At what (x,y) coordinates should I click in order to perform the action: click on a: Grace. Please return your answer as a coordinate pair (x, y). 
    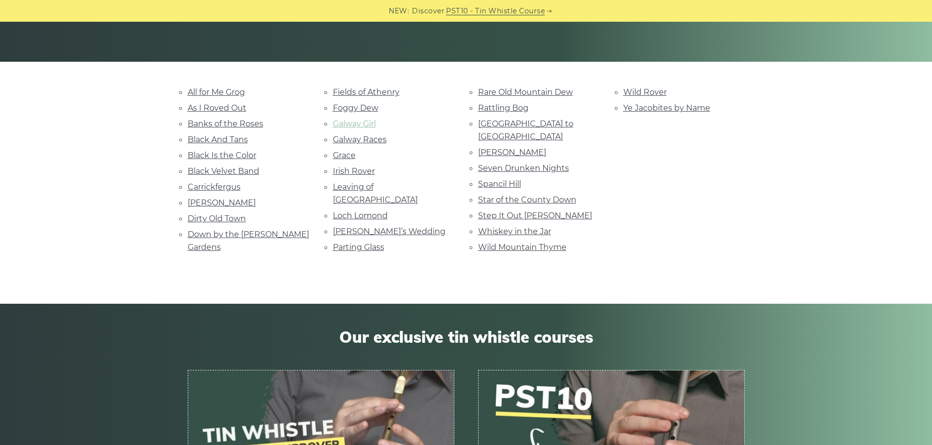
    Looking at the image, I should click on (344, 155).